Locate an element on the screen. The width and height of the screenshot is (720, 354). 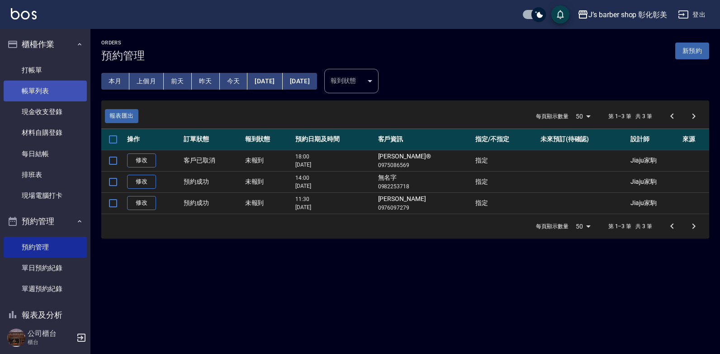
th: 預約日期及時間 is located at coordinates (334, 139).